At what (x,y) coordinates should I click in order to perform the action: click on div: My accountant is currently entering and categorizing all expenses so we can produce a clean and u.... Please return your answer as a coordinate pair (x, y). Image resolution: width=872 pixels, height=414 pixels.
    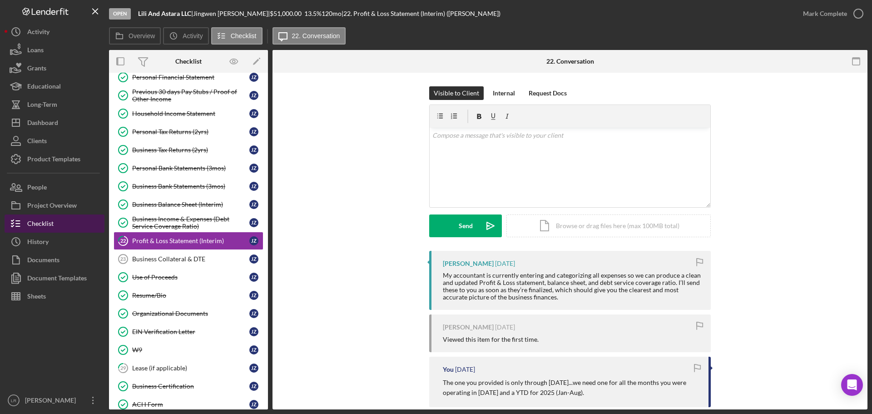
    Looking at the image, I should click on (572, 286).